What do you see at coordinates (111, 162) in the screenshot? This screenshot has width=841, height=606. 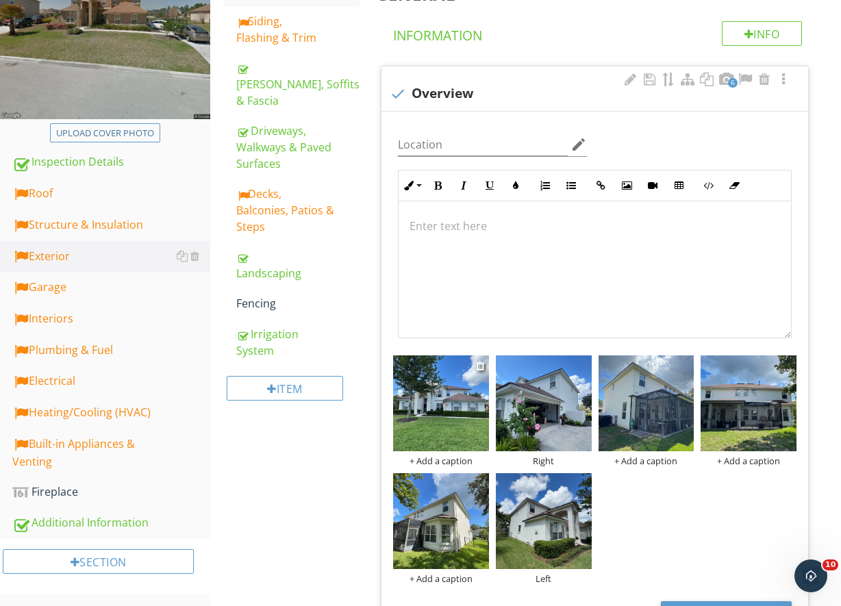 I see `div: Inspection Details` at bounding box center [111, 162].